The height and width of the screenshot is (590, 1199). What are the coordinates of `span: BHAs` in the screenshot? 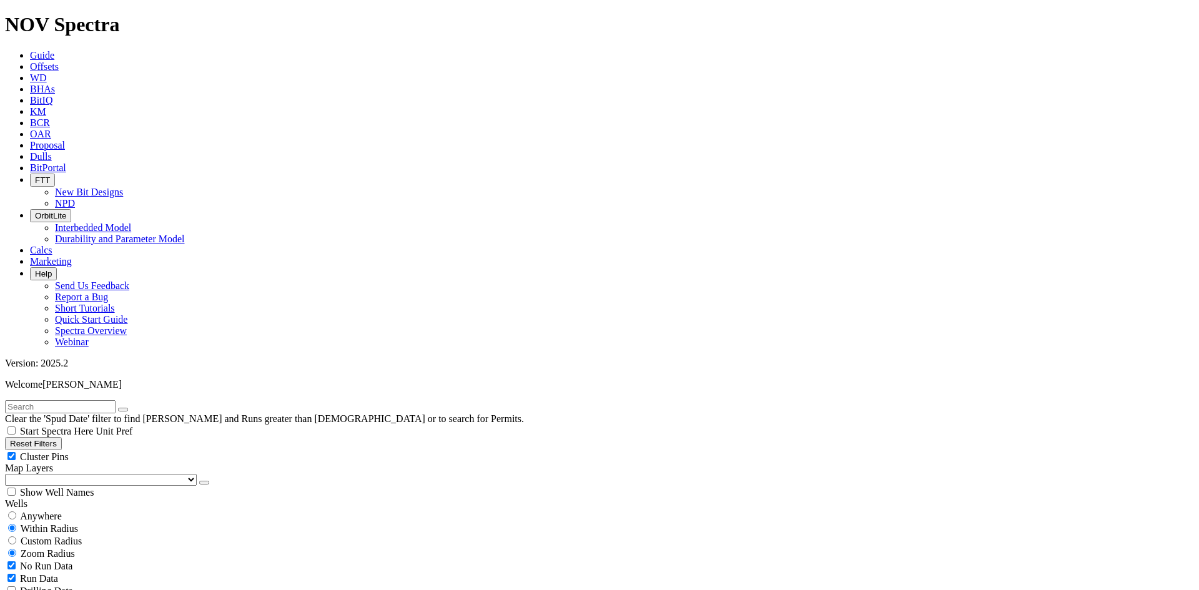 It's located at (42, 89).